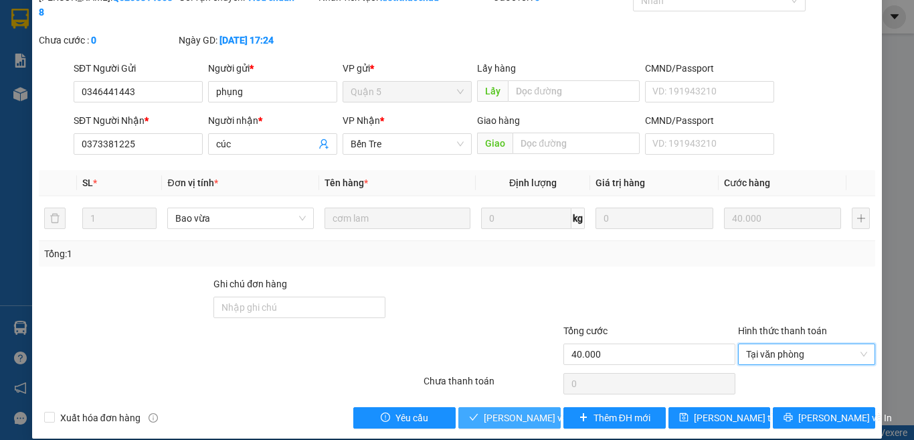  I want to click on div: Chưa thanh toán, so click(492, 385).